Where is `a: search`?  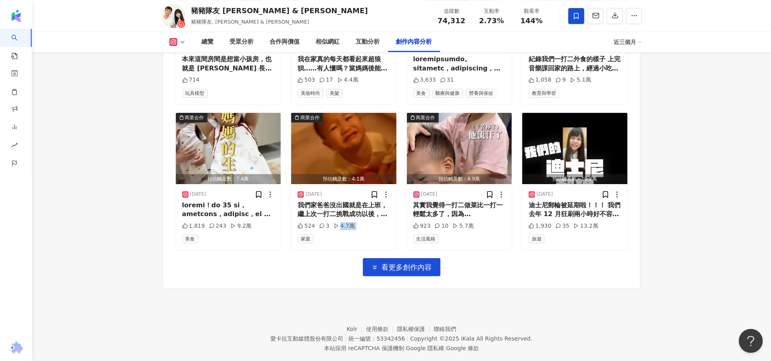
a: search is located at coordinates (19, 44).